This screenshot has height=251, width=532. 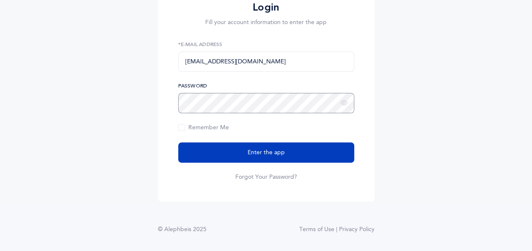 What do you see at coordinates (204, 128) in the screenshot?
I see `span: Remember Me` at bounding box center [204, 128].